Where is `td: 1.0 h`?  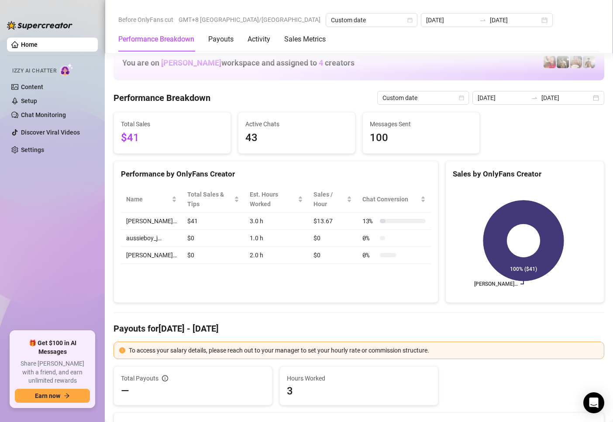 td: 1.0 h is located at coordinates (276, 238).